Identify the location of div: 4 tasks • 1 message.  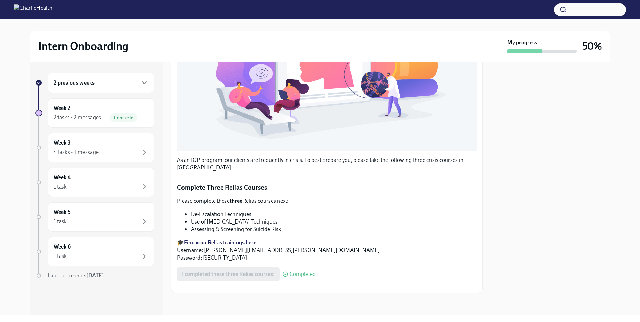
(76, 152).